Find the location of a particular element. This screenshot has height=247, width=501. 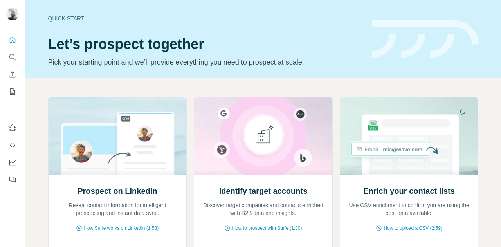

p: Use CSV enrichment to confirm you are using the best data available. is located at coordinates (409, 209).